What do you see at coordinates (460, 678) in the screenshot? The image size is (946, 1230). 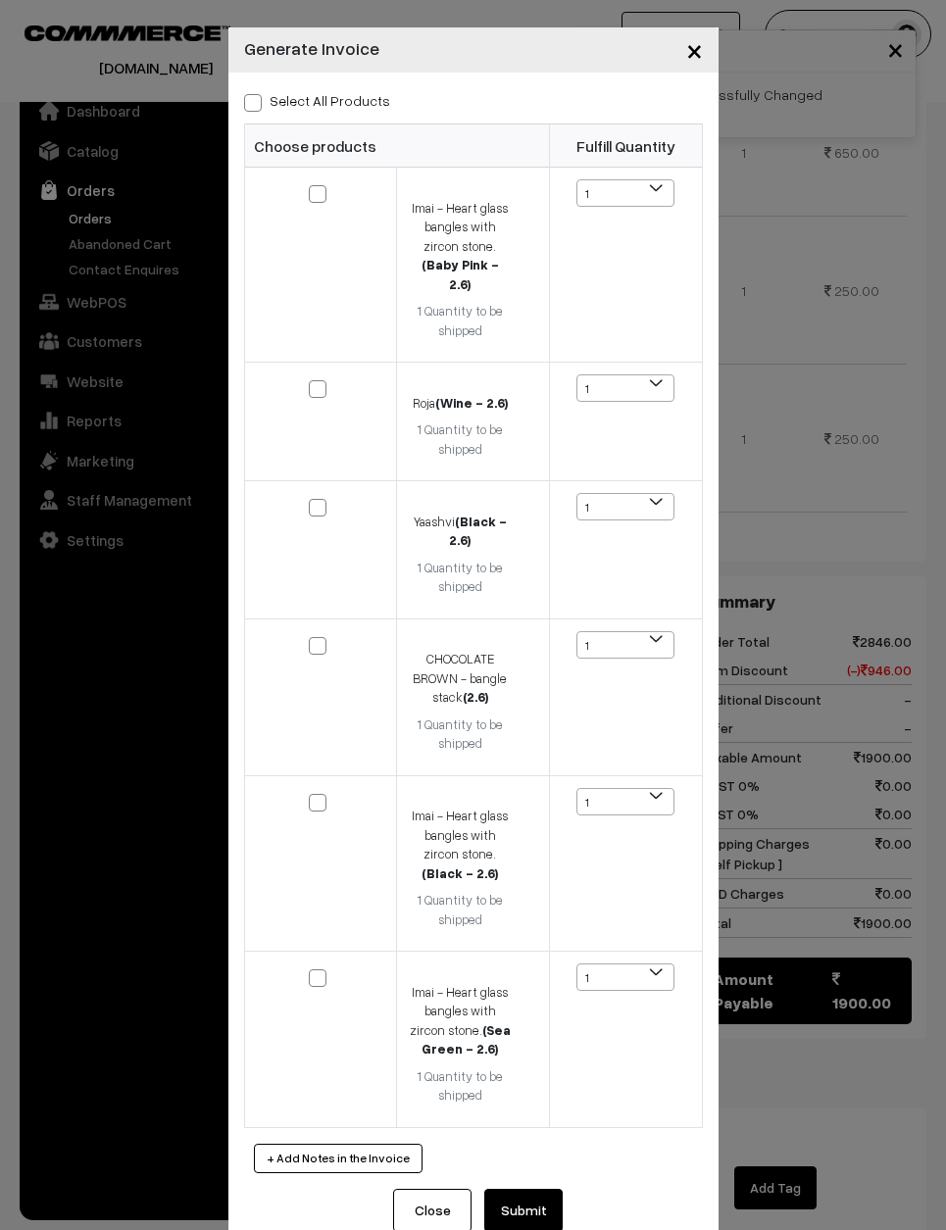 I see `div: CHOCOLATE BROWN - bangle stack` at bounding box center [460, 678].